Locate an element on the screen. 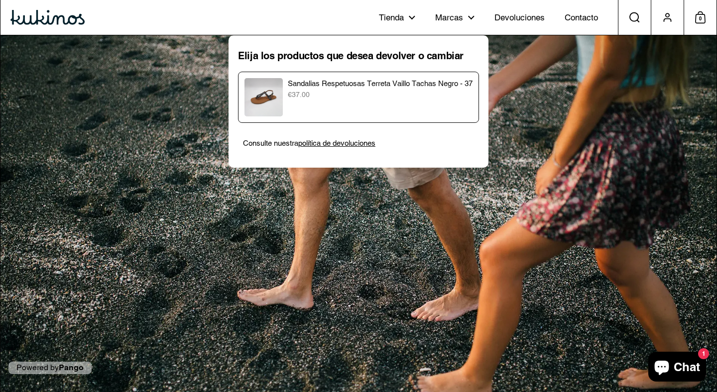  a: Tienda is located at coordinates (397, 17).